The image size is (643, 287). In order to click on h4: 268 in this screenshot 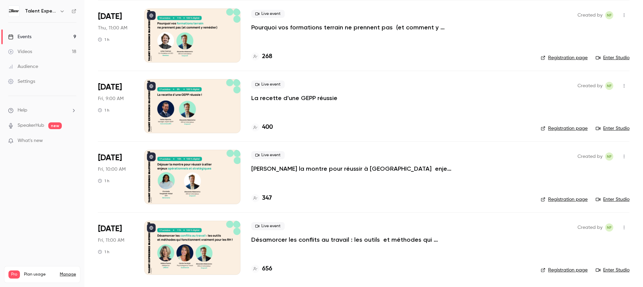, I will do `click(267, 56)`.